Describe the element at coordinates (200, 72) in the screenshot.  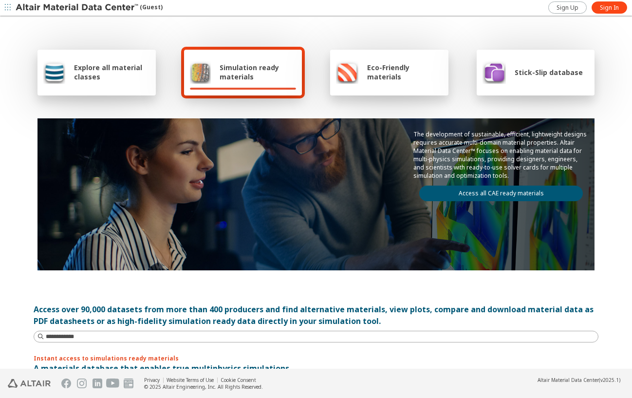
I see `img: Simulation ready materials` at that location.